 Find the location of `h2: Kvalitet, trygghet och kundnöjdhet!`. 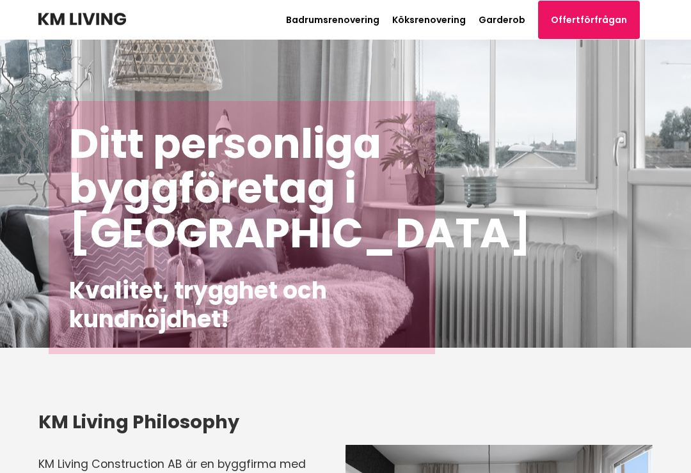

h2: Kvalitet, trygghet och kundnöjdhet! is located at coordinates (242, 305).